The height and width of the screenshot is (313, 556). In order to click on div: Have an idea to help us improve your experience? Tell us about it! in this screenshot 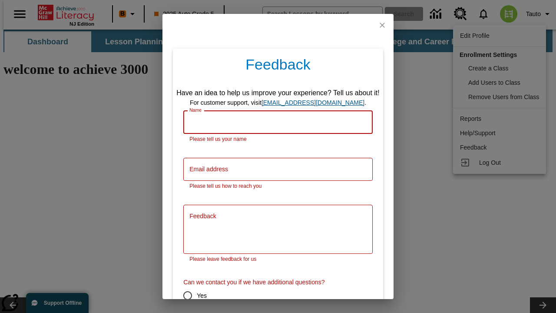, I will do `click(278, 93)`.